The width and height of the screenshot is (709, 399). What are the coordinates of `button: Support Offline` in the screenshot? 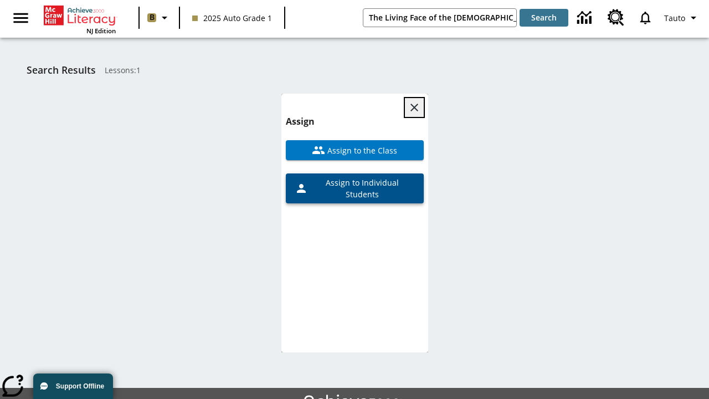 It's located at (73, 386).